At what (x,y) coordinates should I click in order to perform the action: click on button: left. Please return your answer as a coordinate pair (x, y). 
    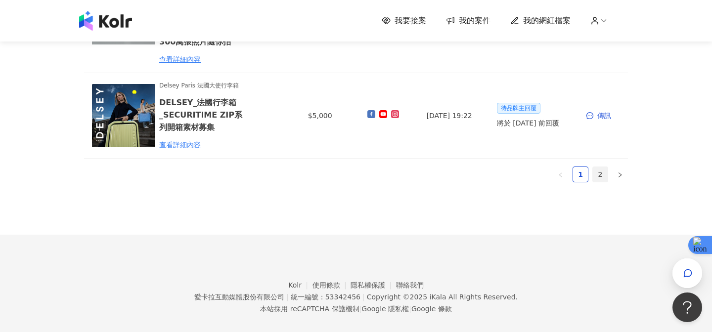
    Looking at the image, I should click on (561, 175).